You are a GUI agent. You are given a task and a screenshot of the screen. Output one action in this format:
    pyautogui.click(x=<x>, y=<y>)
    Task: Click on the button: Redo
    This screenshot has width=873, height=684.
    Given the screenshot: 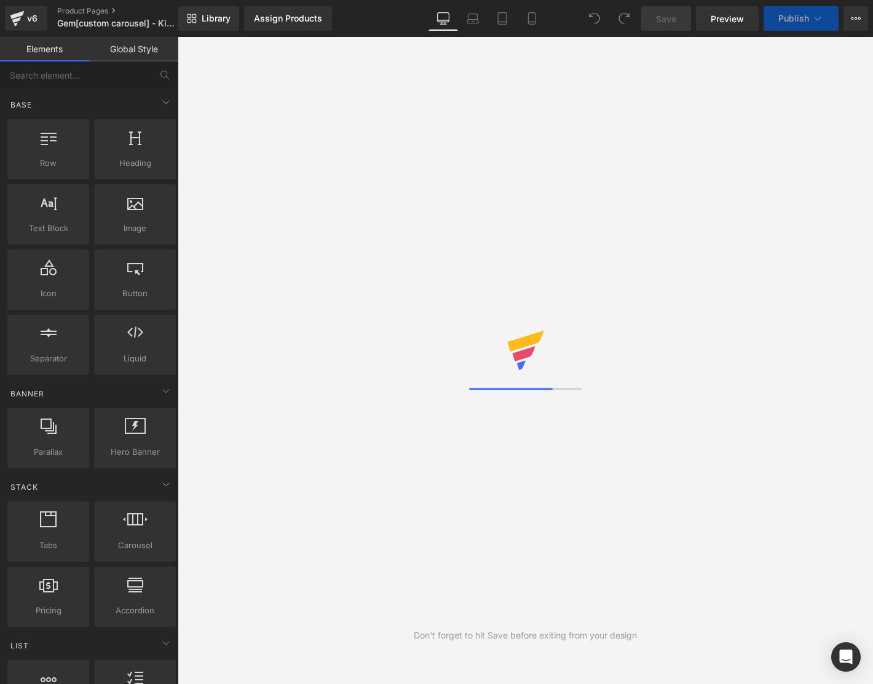 What is the action you would take?
    pyautogui.click(x=624, y=18)
    